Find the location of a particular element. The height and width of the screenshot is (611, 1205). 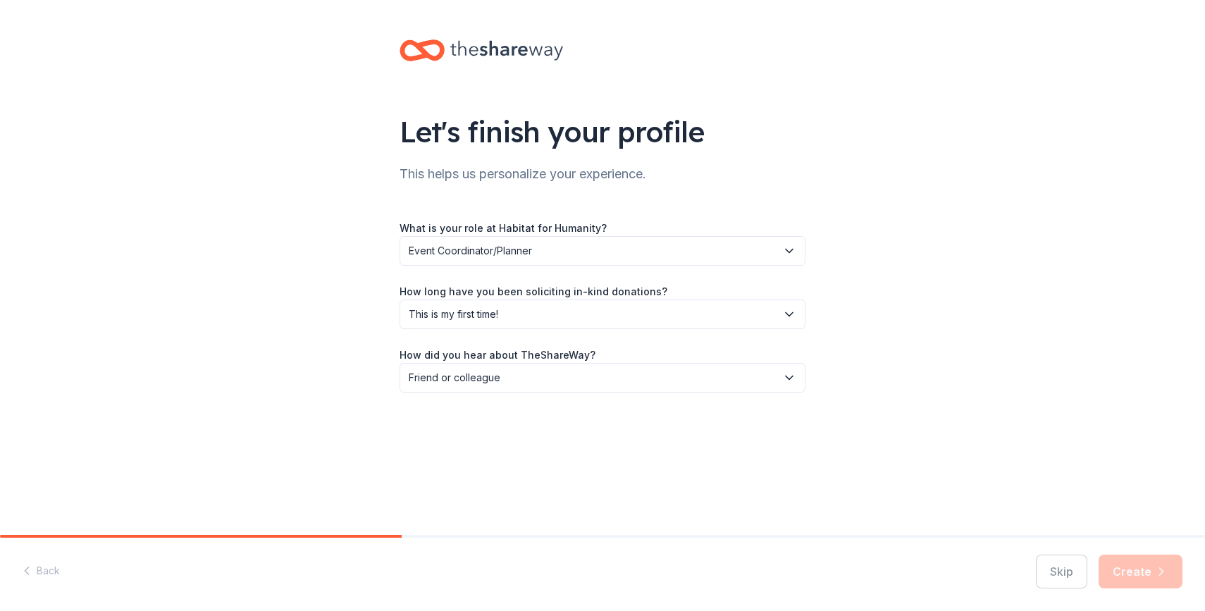

button: Friend or colleague is located at coordinates (603, 378).